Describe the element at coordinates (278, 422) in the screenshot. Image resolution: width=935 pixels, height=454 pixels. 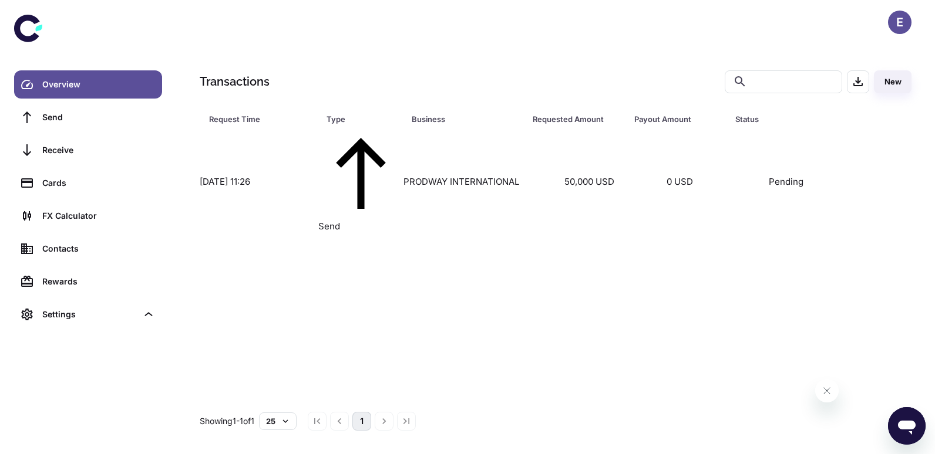
I see `button: 25` at that location.